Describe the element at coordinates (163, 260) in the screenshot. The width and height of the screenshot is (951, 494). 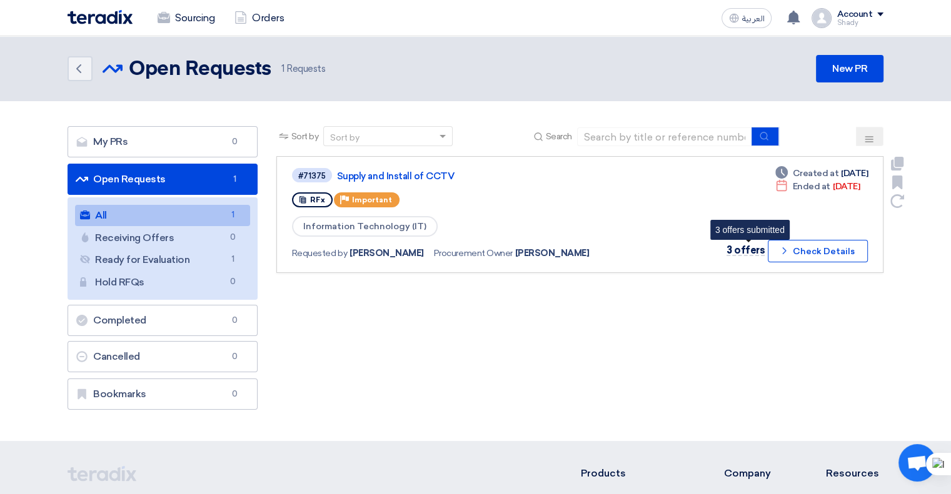
I see `a: Ready for Evaluation` at that location.